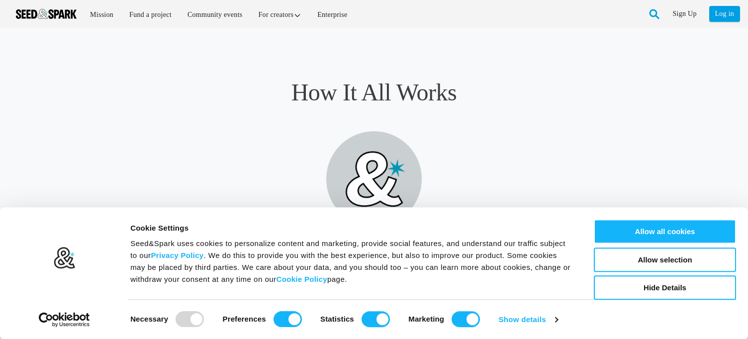  I want to click on div: Seed&Spark uses cookies to personalize content and marketing, provide social features, and unders..., so click(351, 262).